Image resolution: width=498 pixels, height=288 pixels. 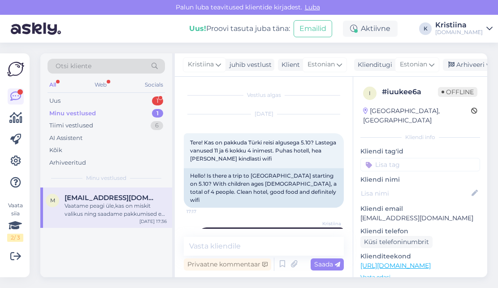 What do you see at coordinates (203, 211) in the screenshot?
I see `span: 17:17` at bounding box center [203, 211].